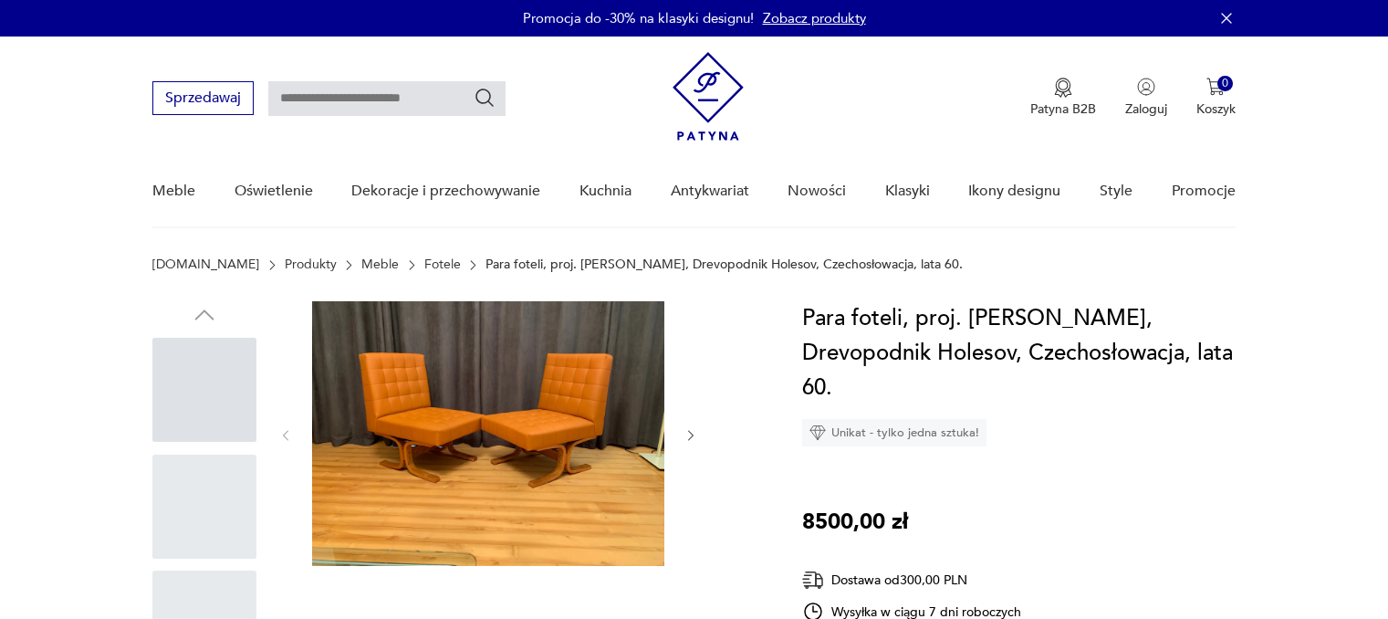 The height and width of the screenshot is (619, 1388). Describe the element at coordinates (894, 433) in the screenshot. I see `div: Unikat - tylko jedna sztuka!` at that location.